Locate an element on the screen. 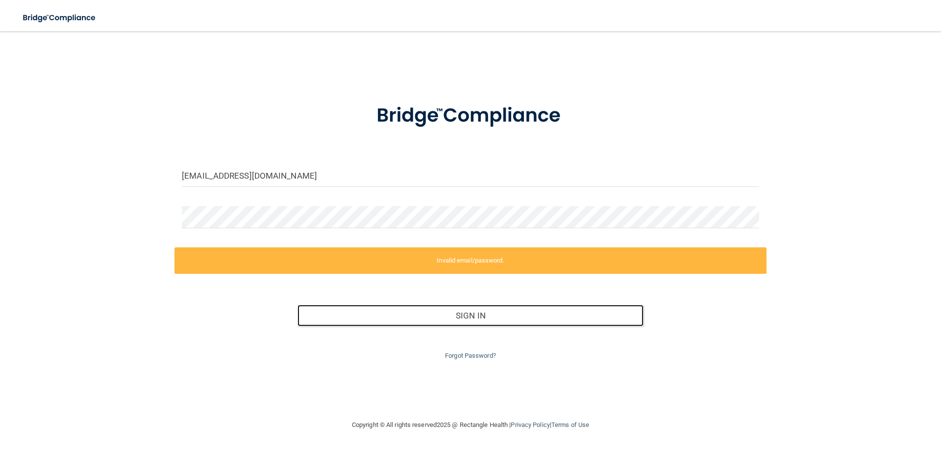 The image size is (941, 451). a: Terms of Use is located at coordinates (570, 424).